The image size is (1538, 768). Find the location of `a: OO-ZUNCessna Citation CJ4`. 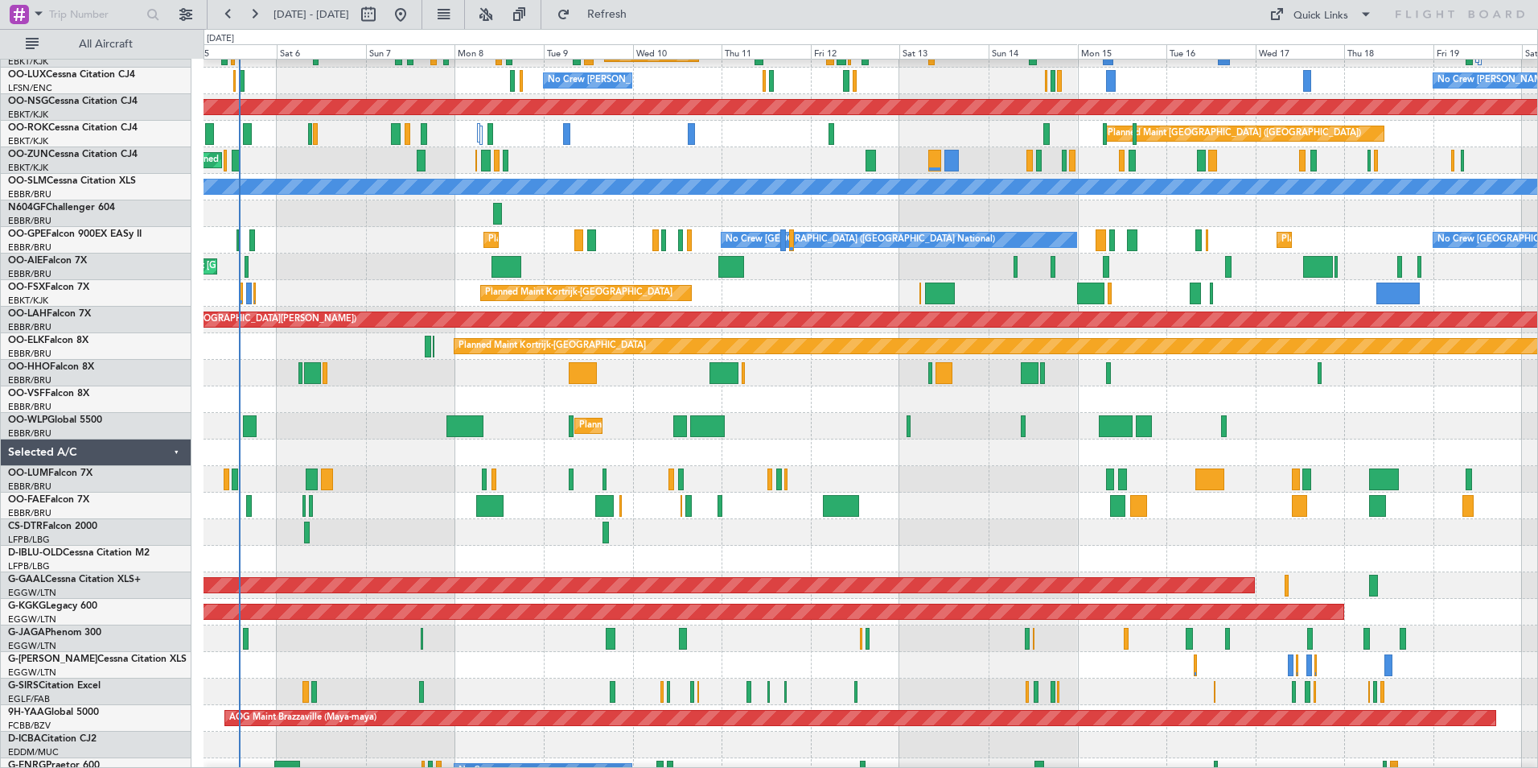

a: OO-ZUNCessna Citation CJ4 is located at coordinates (72, 154).